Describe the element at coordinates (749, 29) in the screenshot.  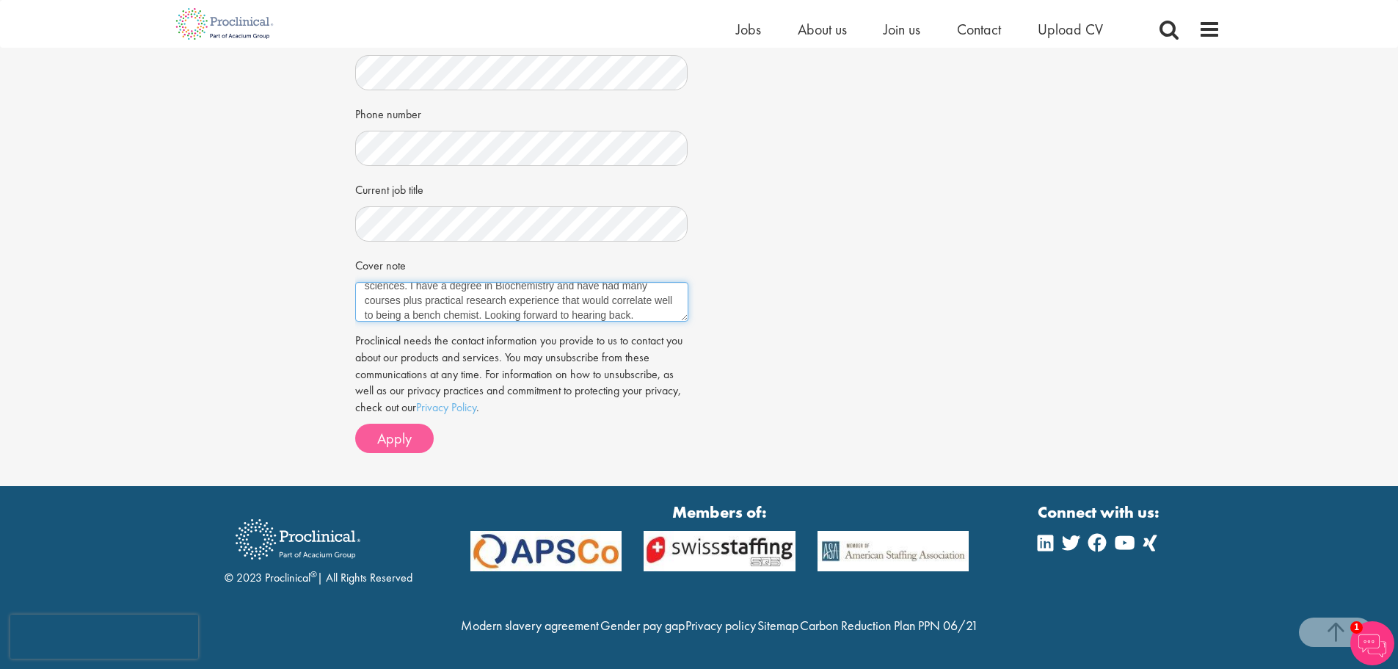
I see `a: Jobs` at that location.